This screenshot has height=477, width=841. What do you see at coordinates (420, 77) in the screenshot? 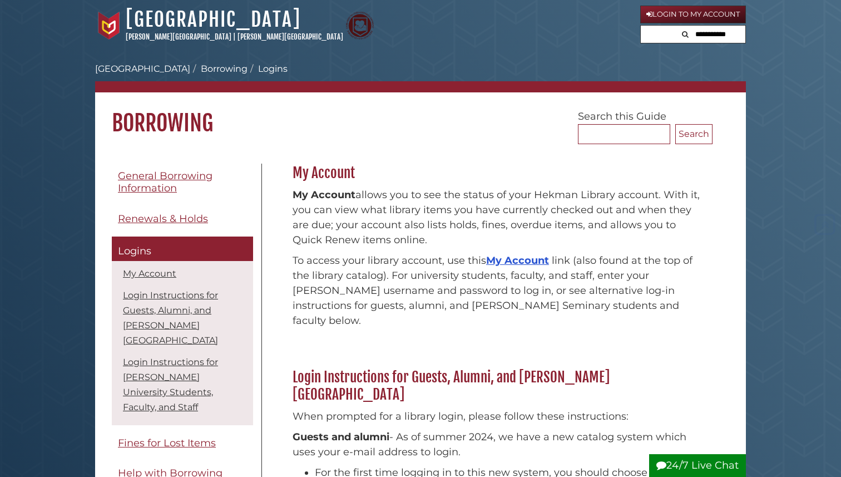
I see `nav: breadcrumb` at bounding box center [420, 77].